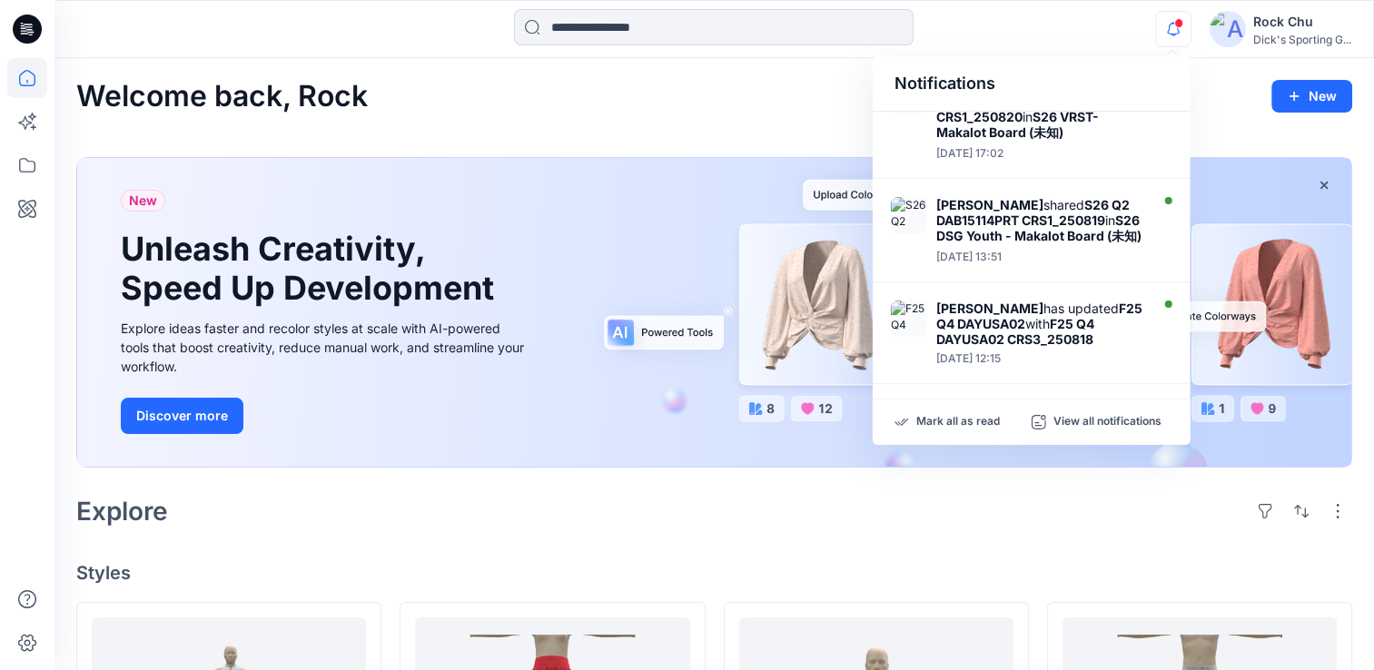 The height and width of the screenshot is (670, 1374). What do you see at coordinates (1228, 29) in the screenshot?
I see `img: avatar` at bounding box center [1228, 29].